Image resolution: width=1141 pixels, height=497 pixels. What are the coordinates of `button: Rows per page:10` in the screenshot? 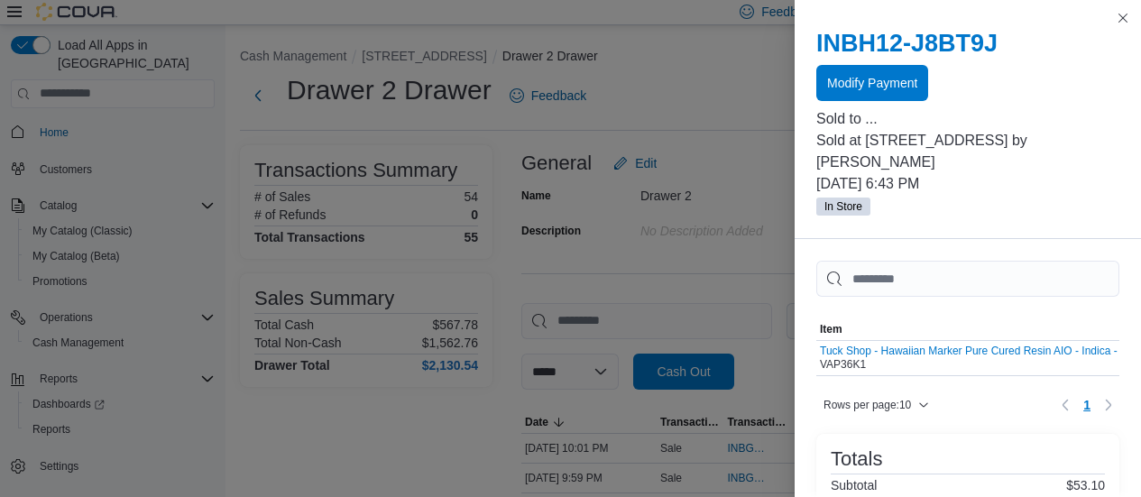 It's located at (876, 405).